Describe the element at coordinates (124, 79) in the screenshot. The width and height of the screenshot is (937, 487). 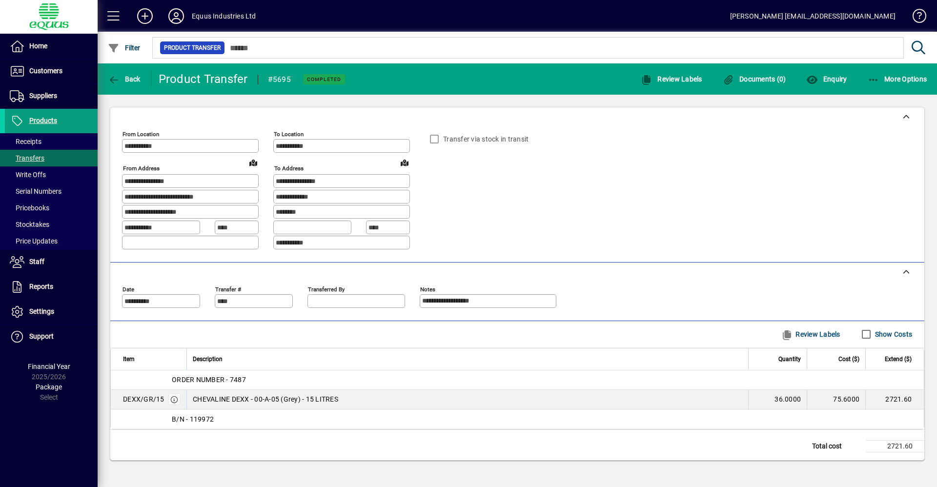
I see `app-page-header-button: Back` at that location.